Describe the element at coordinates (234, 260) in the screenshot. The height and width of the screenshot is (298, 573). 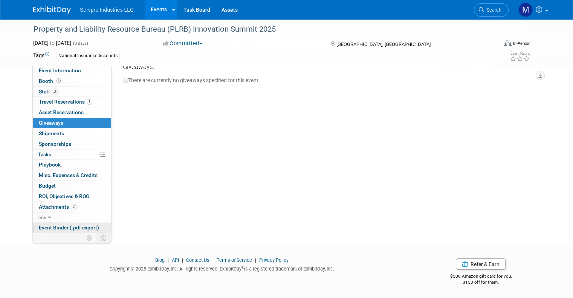
I see `a: Terms of Service` at that location.